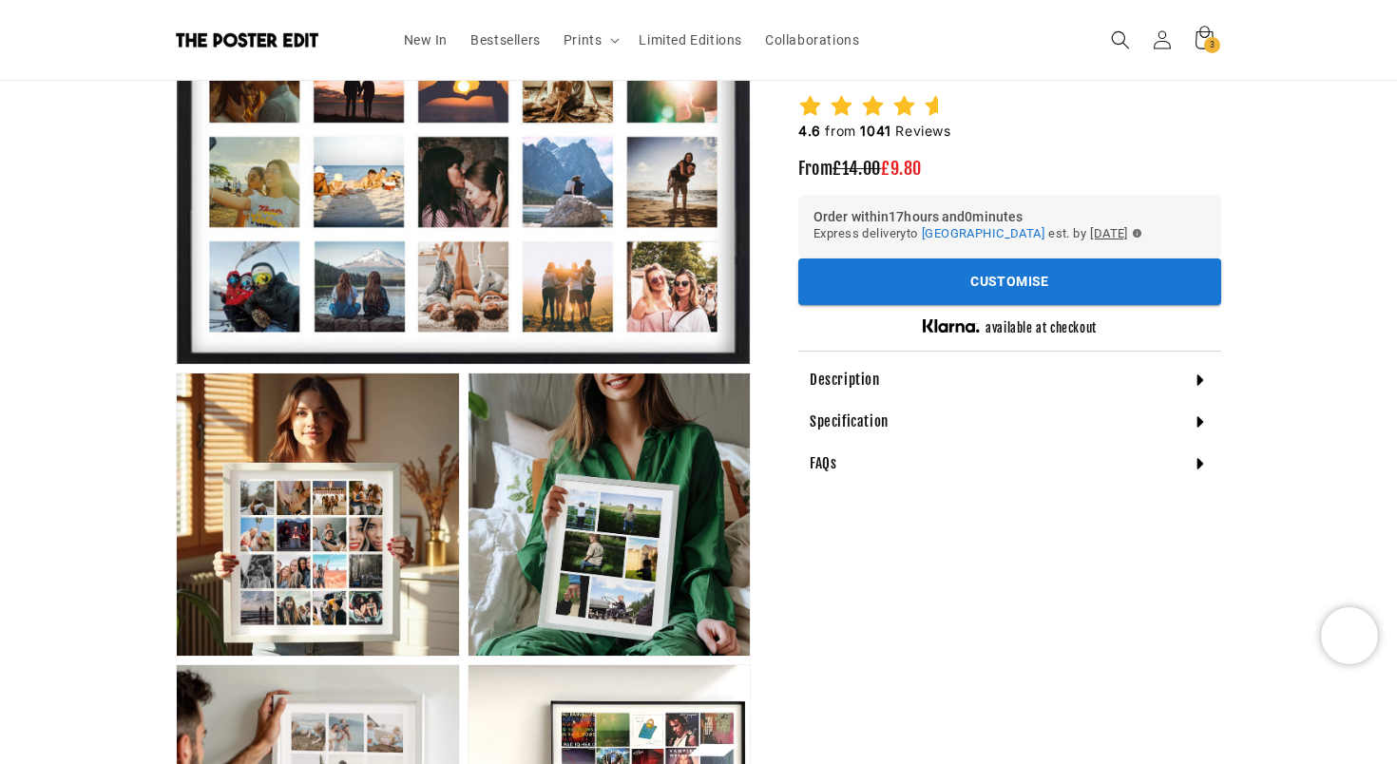  Describe the element at coordinates (506, 40) in the screenshot. I see `span: Bestsellers` at that location.